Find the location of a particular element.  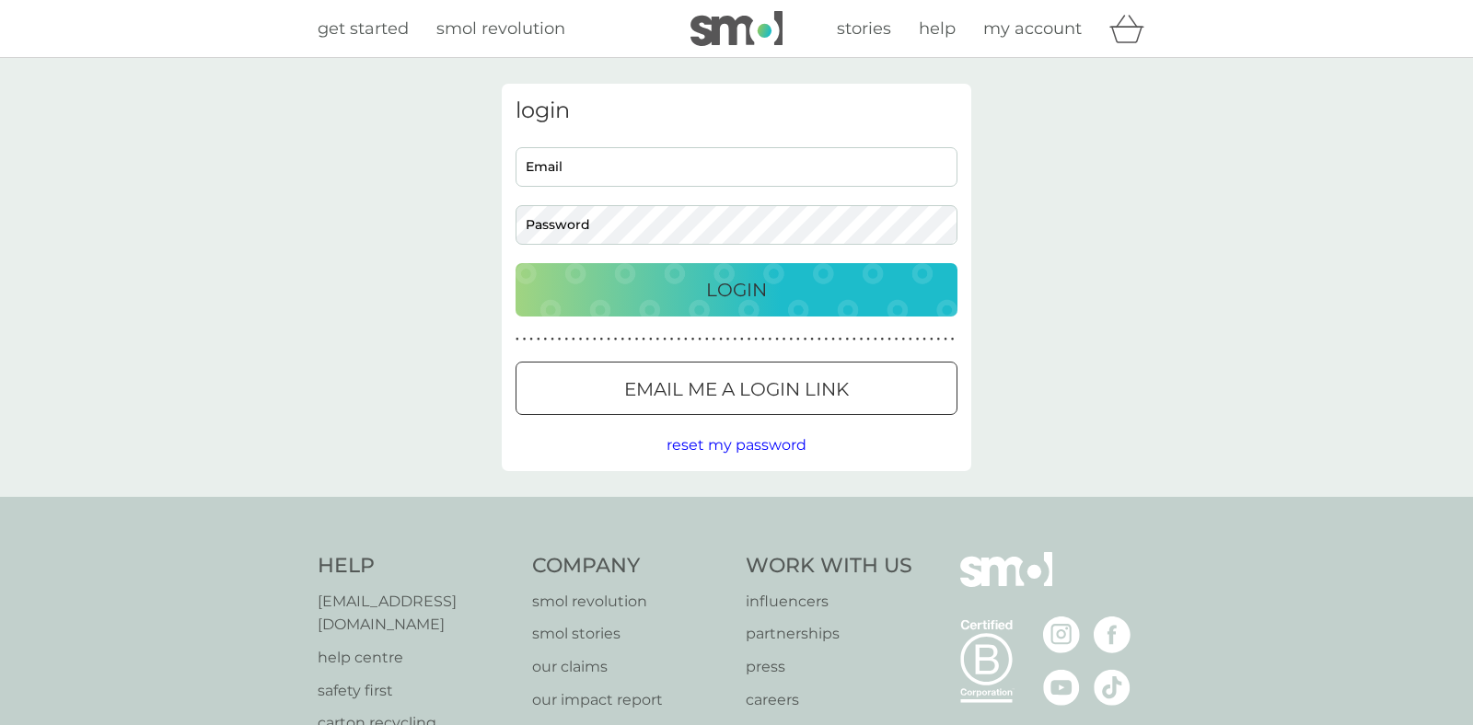

img: visit the smol Tiktok page is located at coordinates (1112, 688).